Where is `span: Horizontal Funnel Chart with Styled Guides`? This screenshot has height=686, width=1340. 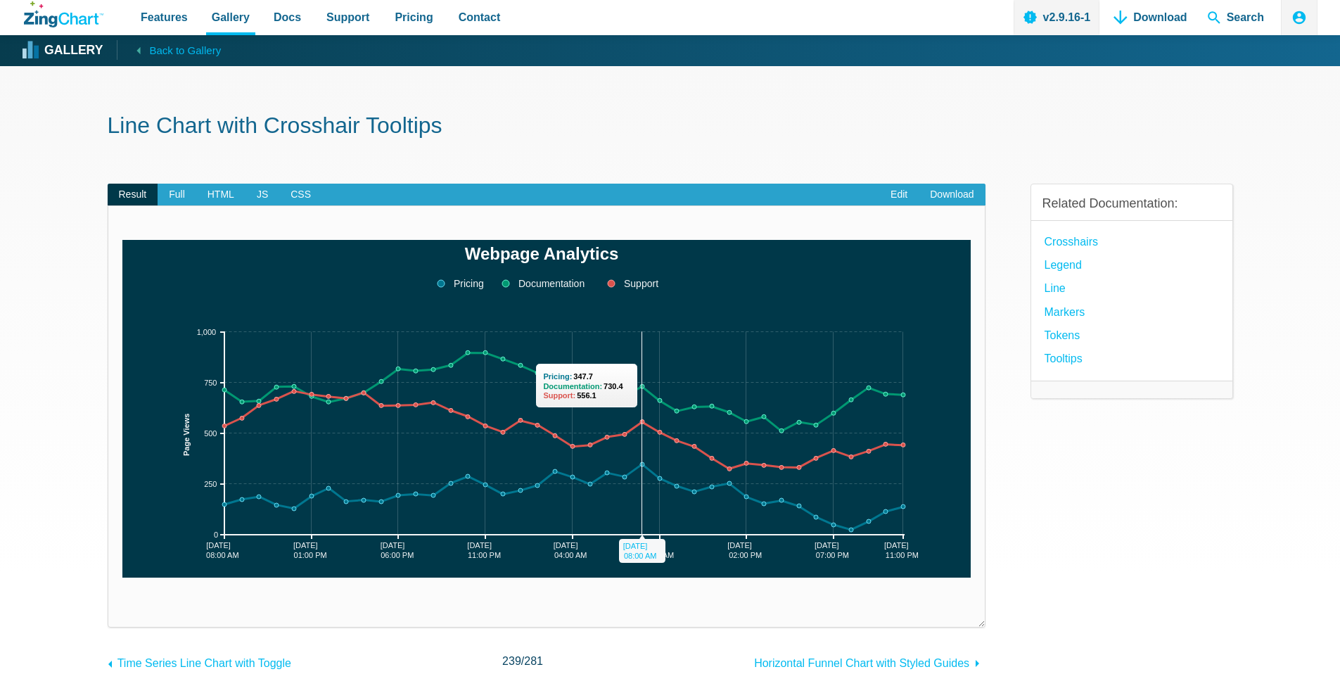 span: Horizontal Funnel Chart with Styled Guides is located at coordinates (862, 663).